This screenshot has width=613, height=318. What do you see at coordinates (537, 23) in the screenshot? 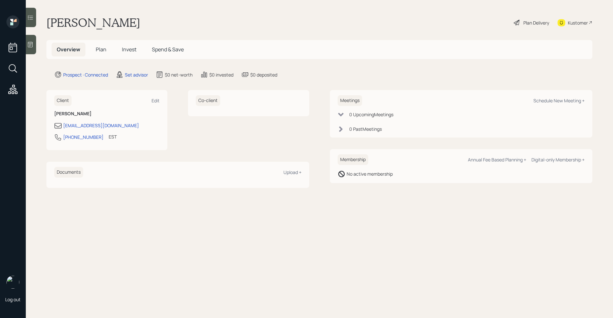
I see `div: Plan Delivery` at bounding box center [537, 23].